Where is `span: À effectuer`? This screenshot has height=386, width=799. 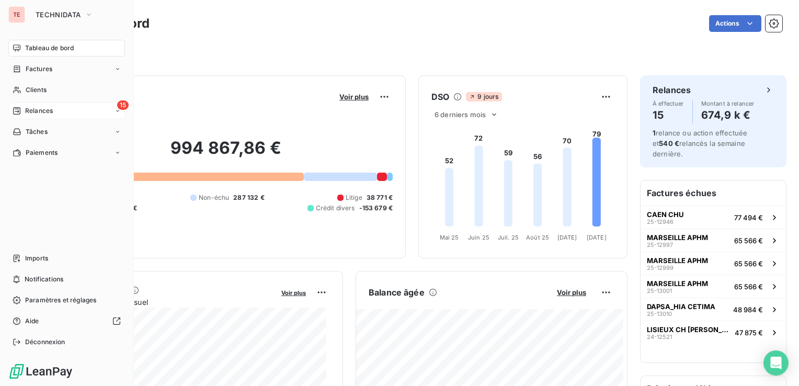
span: À effectuer is located at coordinates (668, 104).